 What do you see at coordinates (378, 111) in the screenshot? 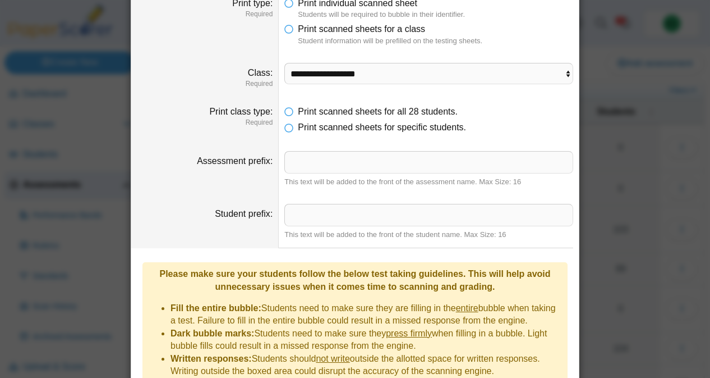
I see `span: Print scanned sheets for all 28 students.` at bounding box center [378, 111].